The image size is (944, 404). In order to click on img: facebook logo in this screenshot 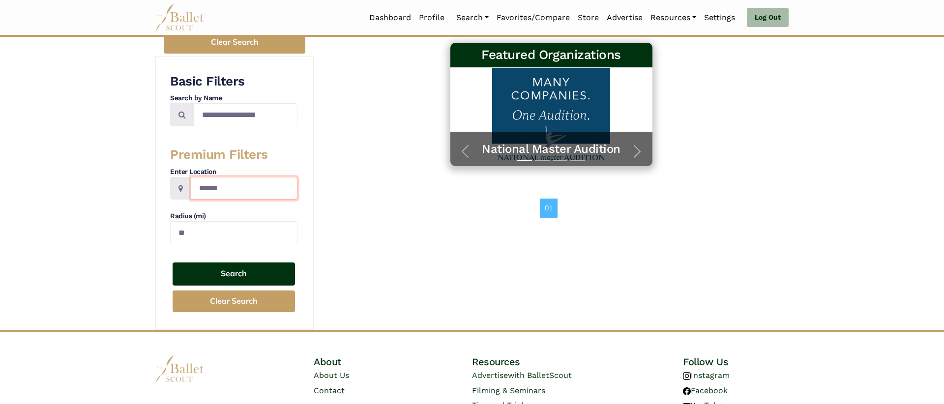, I will do `click(687, 392)`.